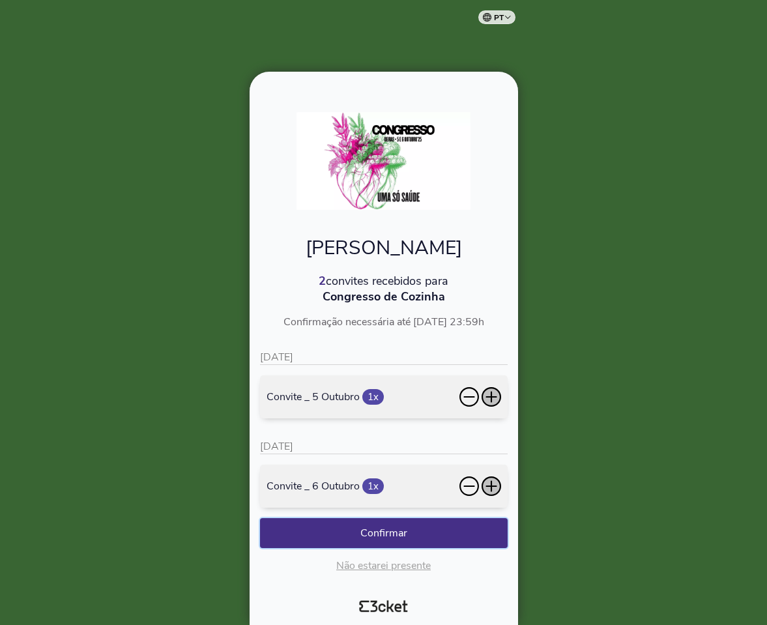 The width and height of the screenshot is (767, 625). I want to click on p: Congresso de Cozinha, so click(384, 297).